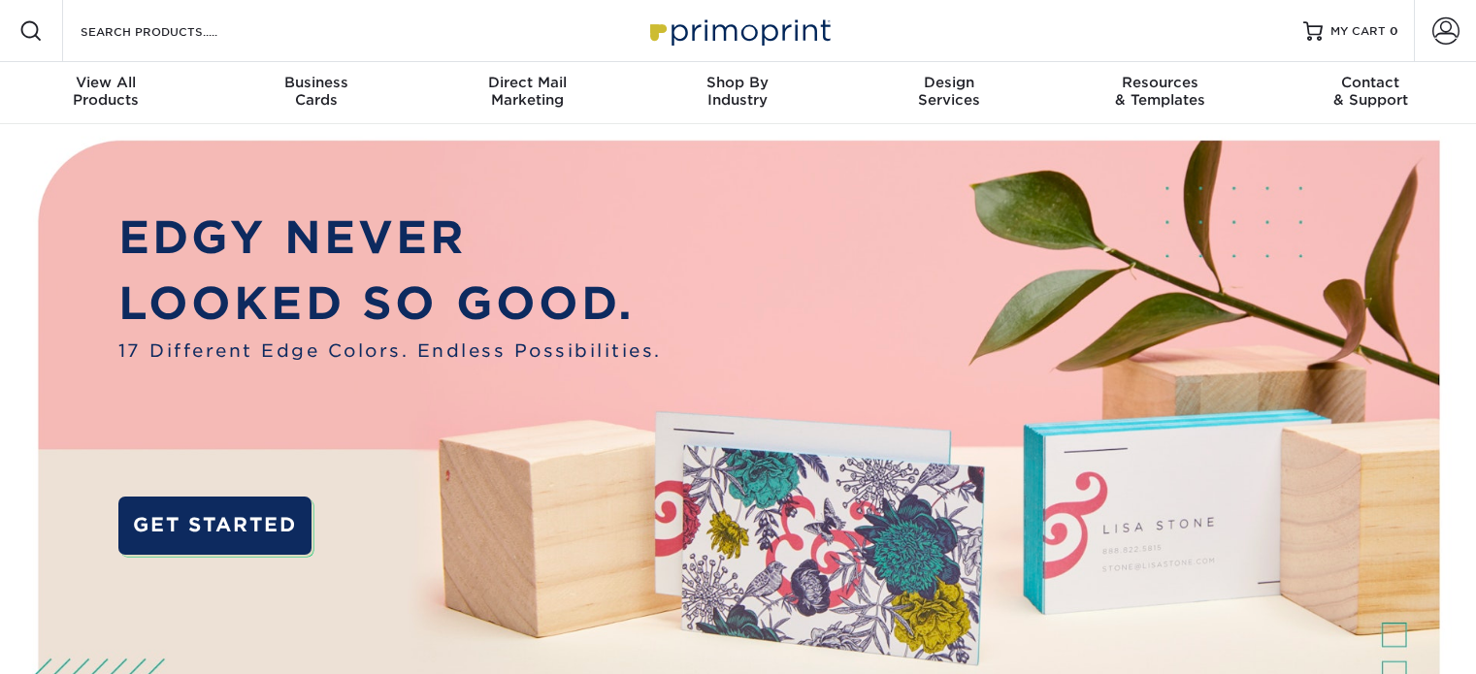  Describe the element at coordinates (390, 350) in the screenshot. I see `span: 17 Different Edge Colors. Endless Possibilities.` at that location.